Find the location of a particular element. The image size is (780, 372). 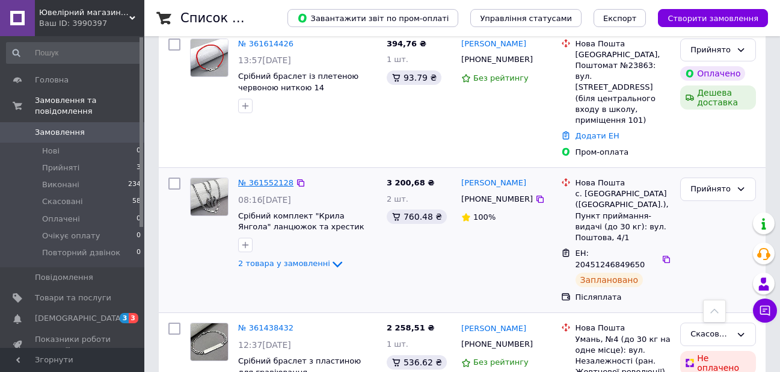

span: Ювелірний магазин AVA is located at coordinates (84, 13).